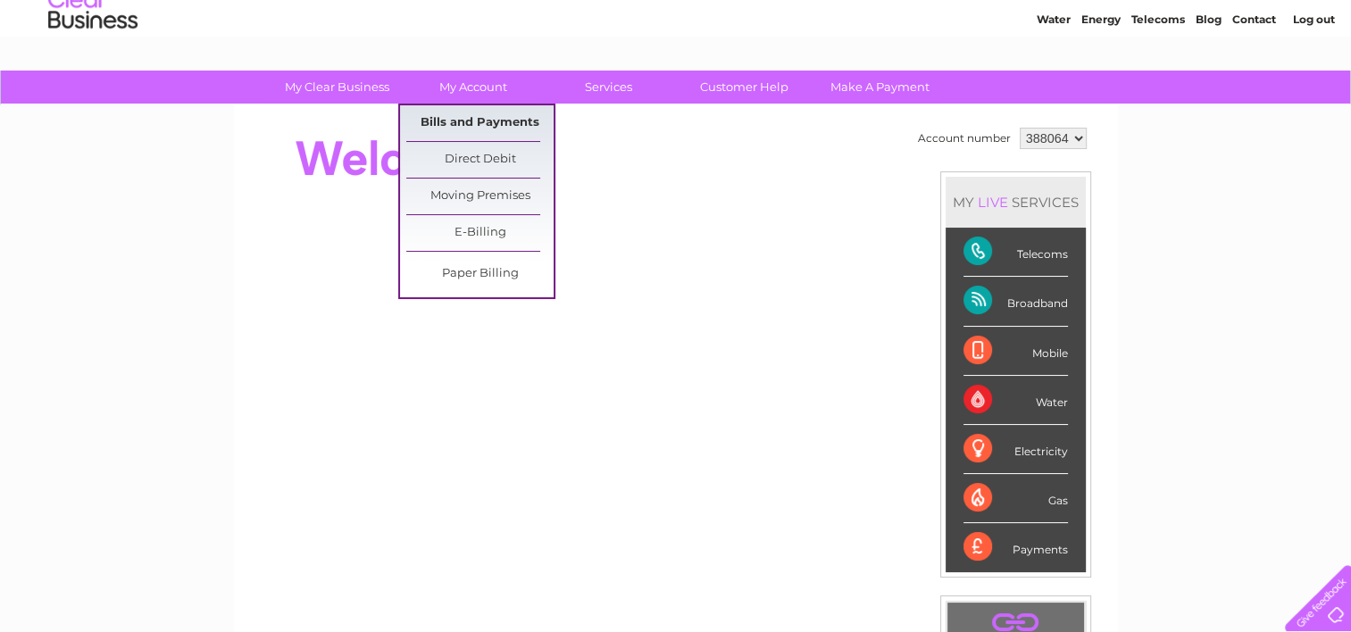  What do you see at coordinates (744, 87) in the screenshot?
I see `a: Customer Help` at bounding box center [744, 87].